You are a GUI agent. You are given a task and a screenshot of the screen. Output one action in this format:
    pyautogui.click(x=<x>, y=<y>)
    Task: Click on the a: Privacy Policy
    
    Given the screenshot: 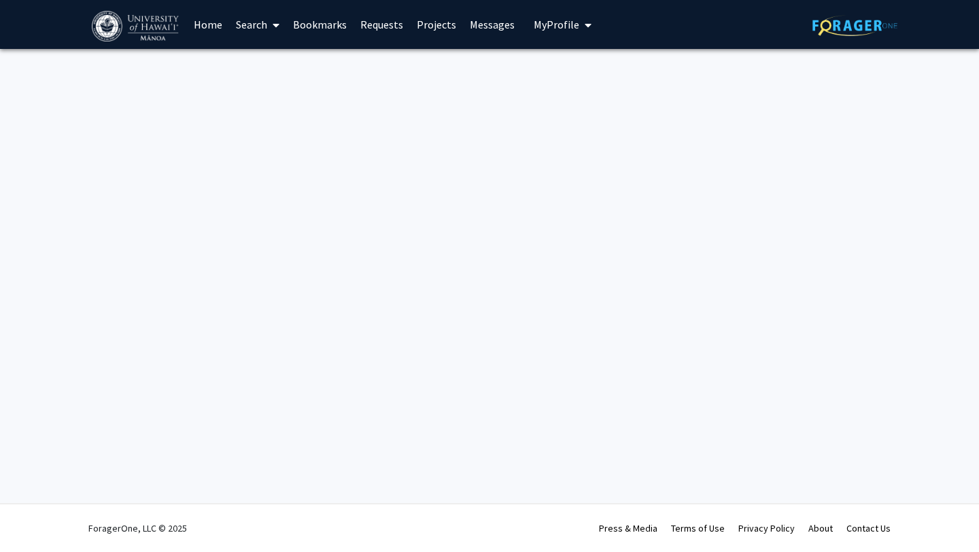 What is the action you would take?
    pyautogui.click(x=766, y=528)
    